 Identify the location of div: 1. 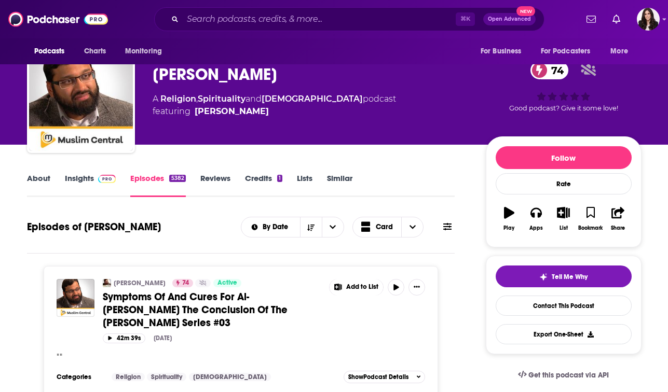
(280, 178).